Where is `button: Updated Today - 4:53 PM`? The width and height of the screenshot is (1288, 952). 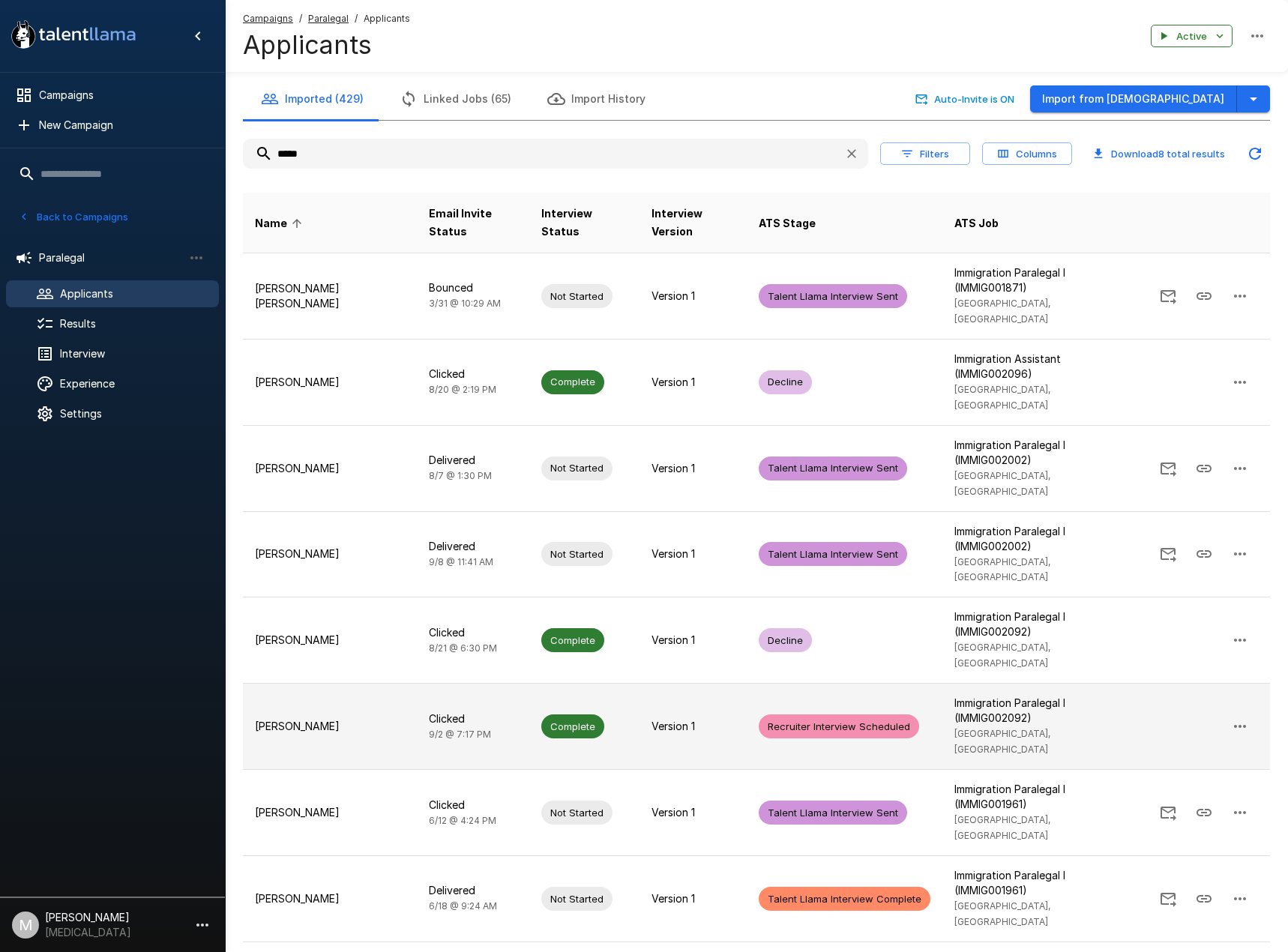 button: Updated Today - 4:53 PM is located at coordinates (1254, 153).